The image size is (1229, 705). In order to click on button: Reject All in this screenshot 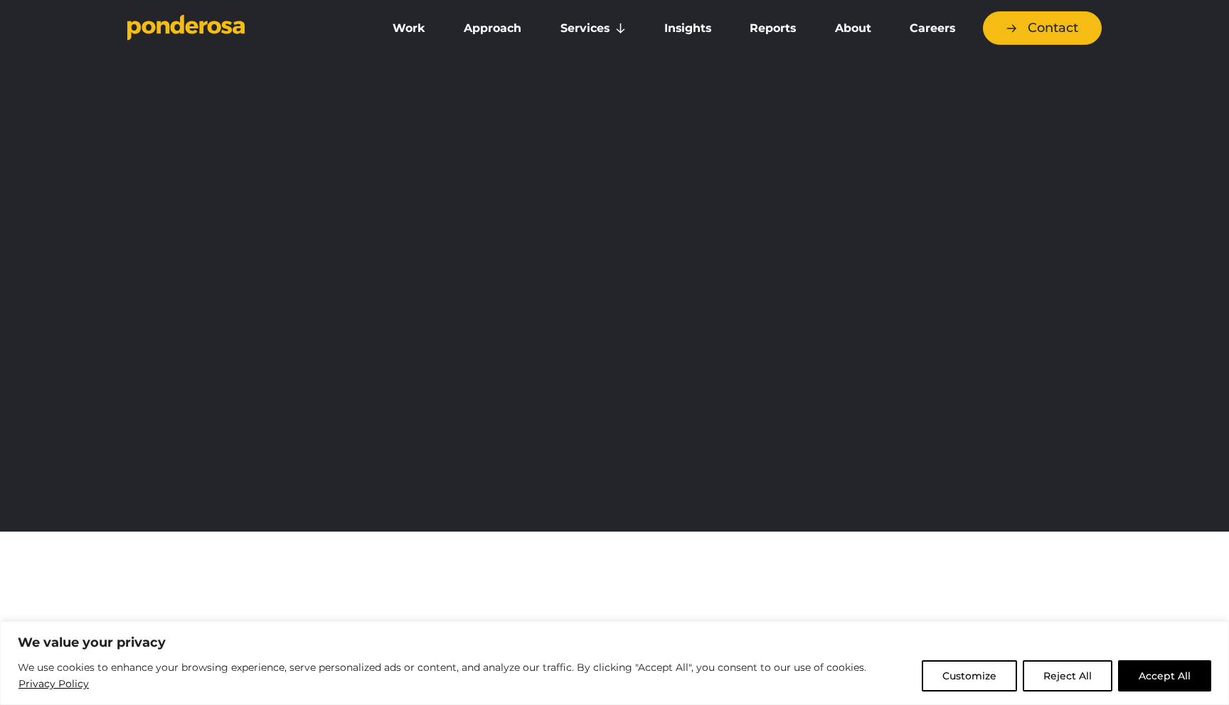, I will do `click(1067, 676)`.